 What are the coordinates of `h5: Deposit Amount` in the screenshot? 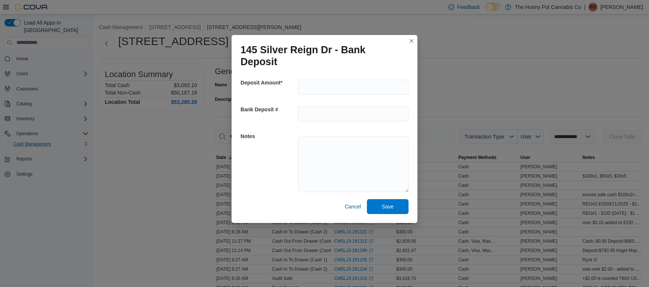 It's located at (269, 83).